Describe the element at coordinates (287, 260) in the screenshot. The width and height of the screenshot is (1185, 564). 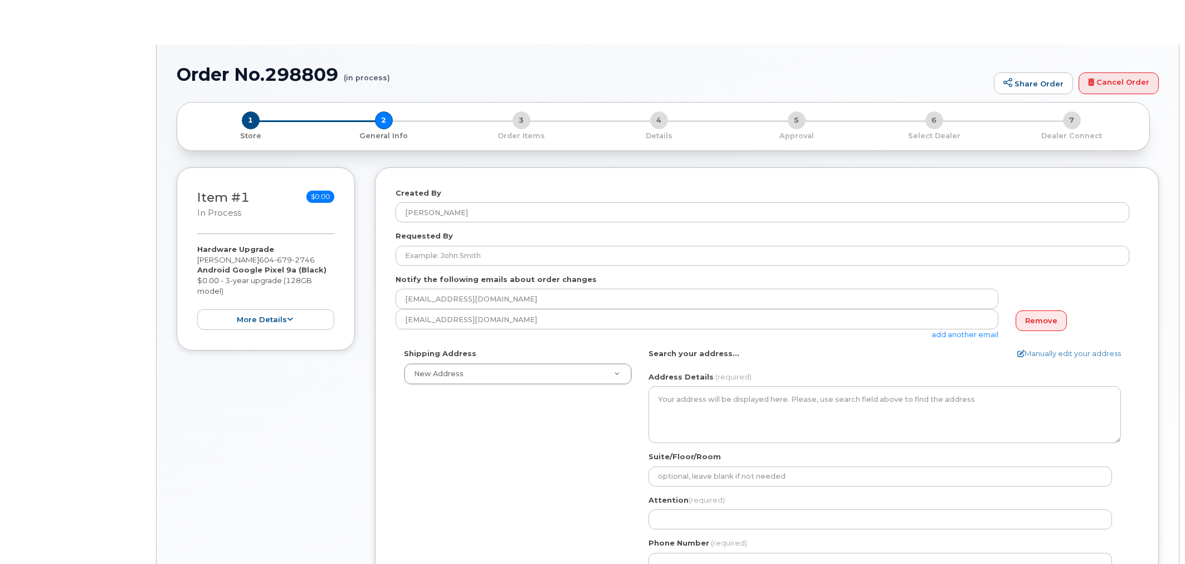
I see `span: 604` at that location.